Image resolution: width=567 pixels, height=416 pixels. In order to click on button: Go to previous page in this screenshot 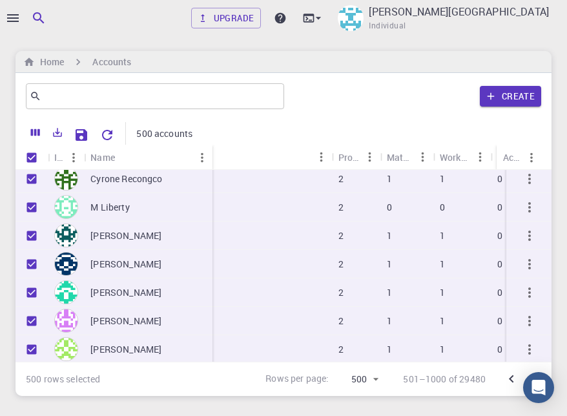, I will do `click(512, 379)`.